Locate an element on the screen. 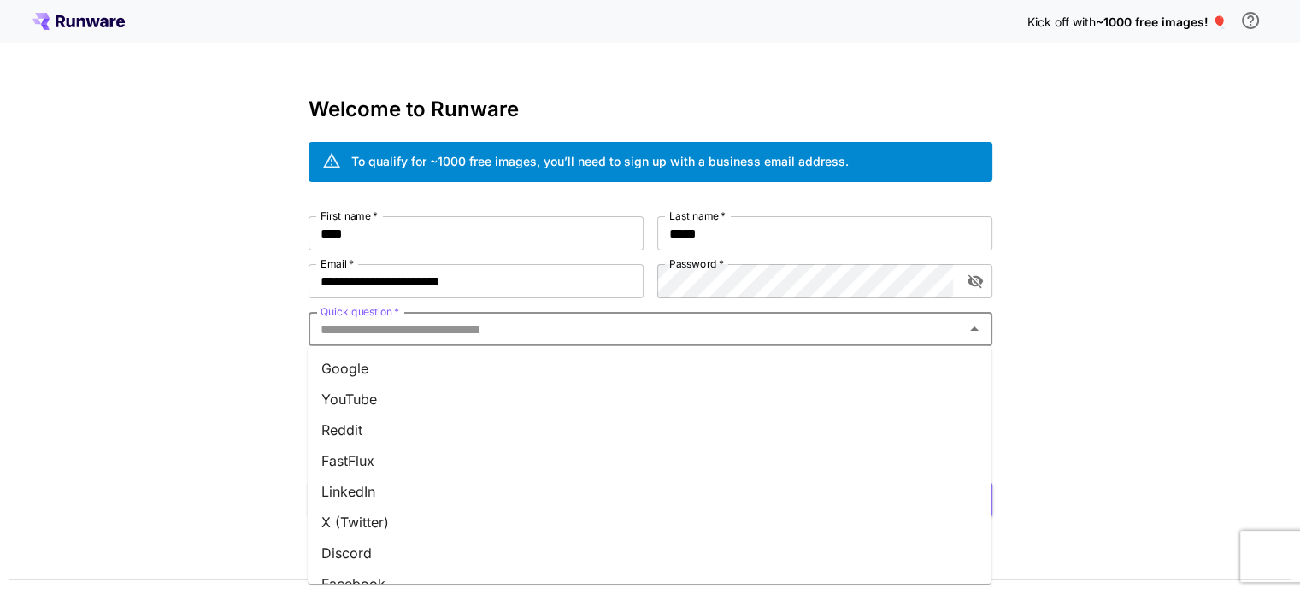 The height and width of the screenshot is (594, 1300). li: Reddit is located at coordinates (650, 430).